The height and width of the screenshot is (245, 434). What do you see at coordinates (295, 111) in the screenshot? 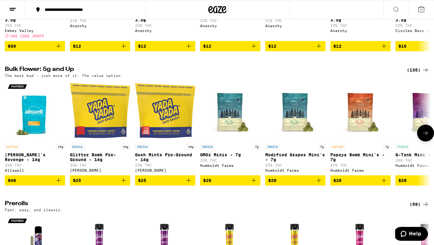
I see `img: Humboldt Farms - Modified Grapes Mini's - 7g` at bounding box center [295, 111].